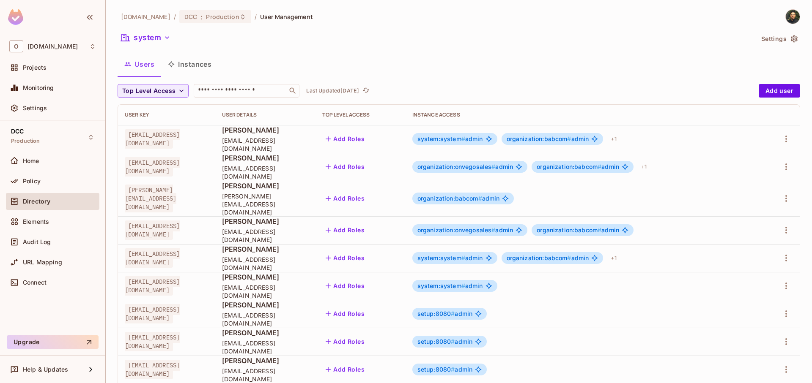 The image size is (812, 383). I want to click on span: Policy, so click(32, 181).